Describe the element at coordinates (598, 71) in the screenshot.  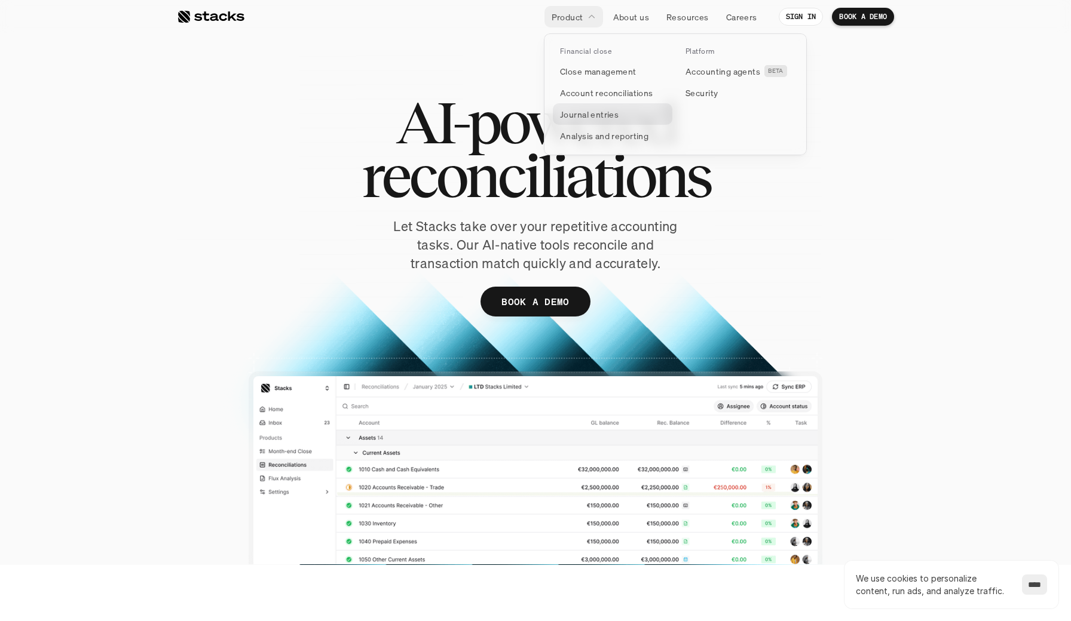
I see `p: Close management` at that location.